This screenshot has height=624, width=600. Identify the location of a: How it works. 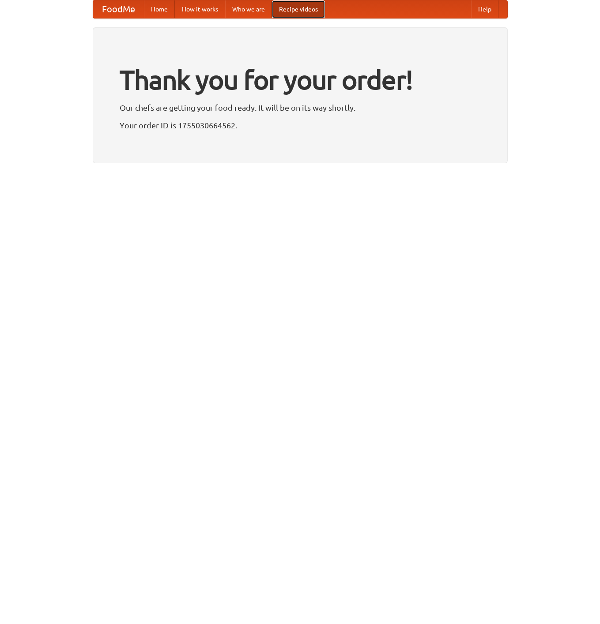
(200, 9).